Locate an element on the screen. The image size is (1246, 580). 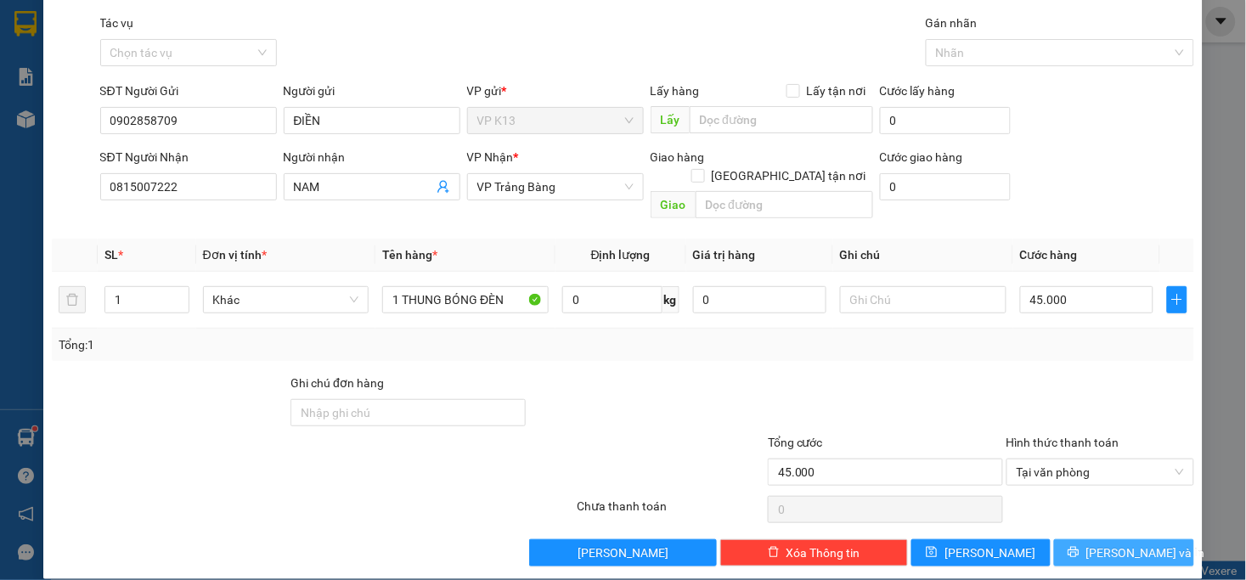
span: delete is located at coordinates (774, 553).